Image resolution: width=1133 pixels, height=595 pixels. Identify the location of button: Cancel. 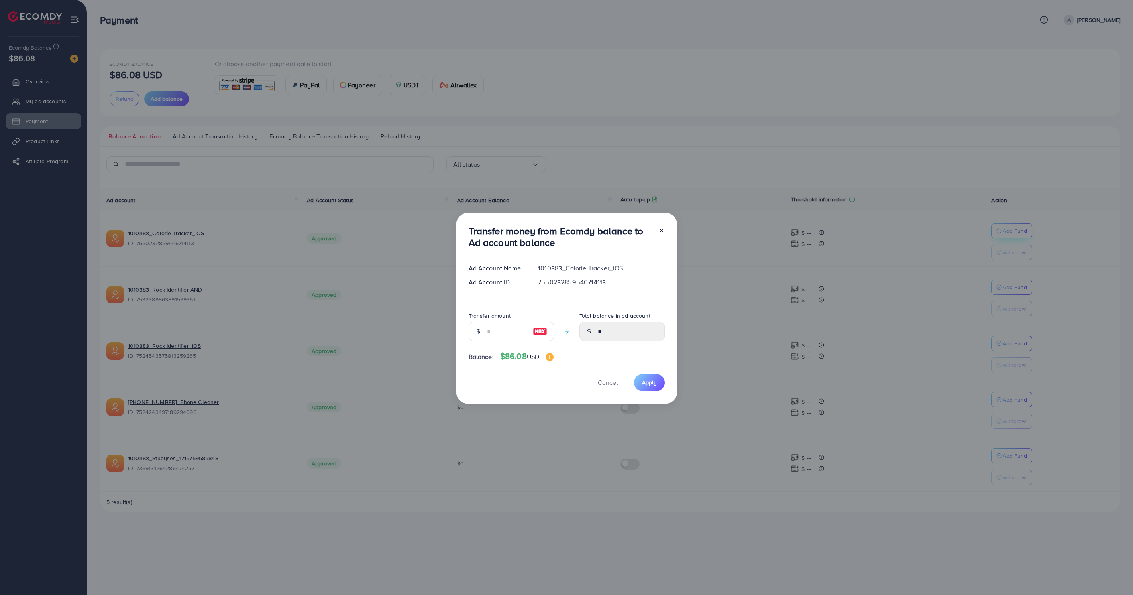
(608, 382).